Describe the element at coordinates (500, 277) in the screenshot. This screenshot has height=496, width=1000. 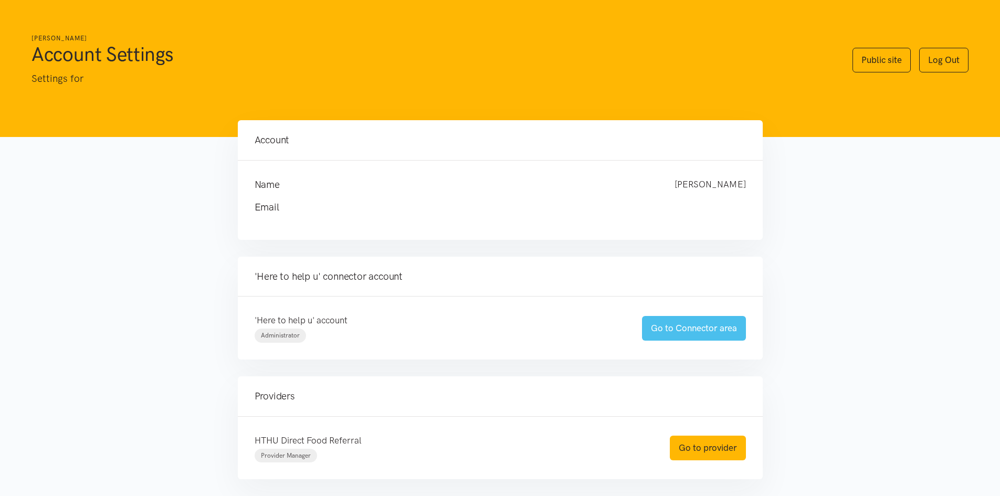
I see `h4: 'Here to help u' connector account` at that location.